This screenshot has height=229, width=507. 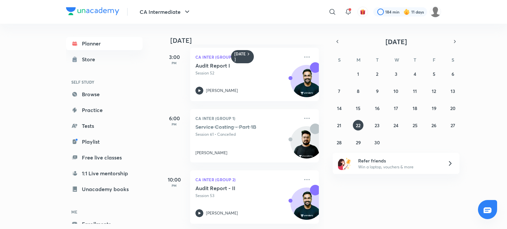 I want to click on abbr: Monday, so click(x=358, y=60).